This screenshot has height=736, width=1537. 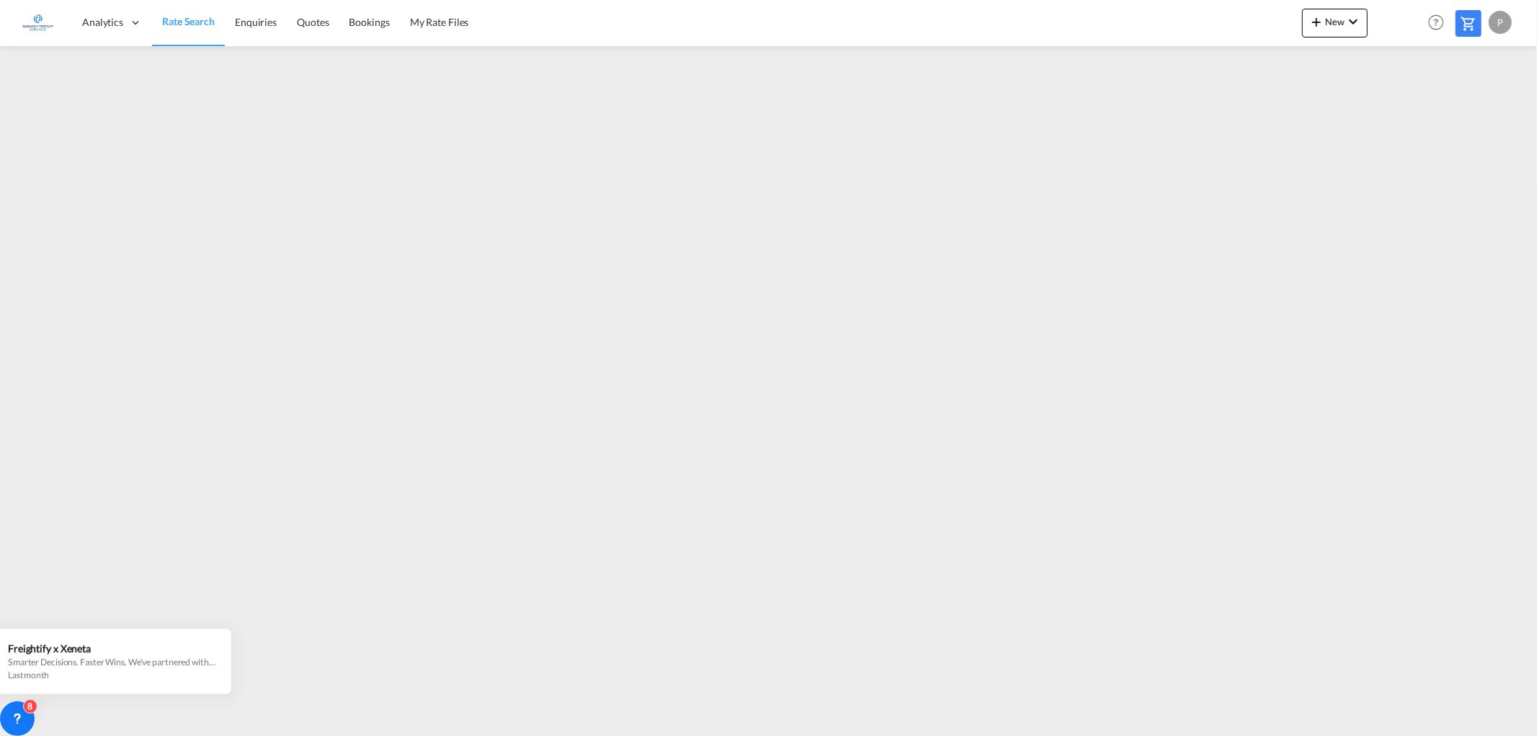 I want to click on span: My Rate Files, so click(x=440, y=22).